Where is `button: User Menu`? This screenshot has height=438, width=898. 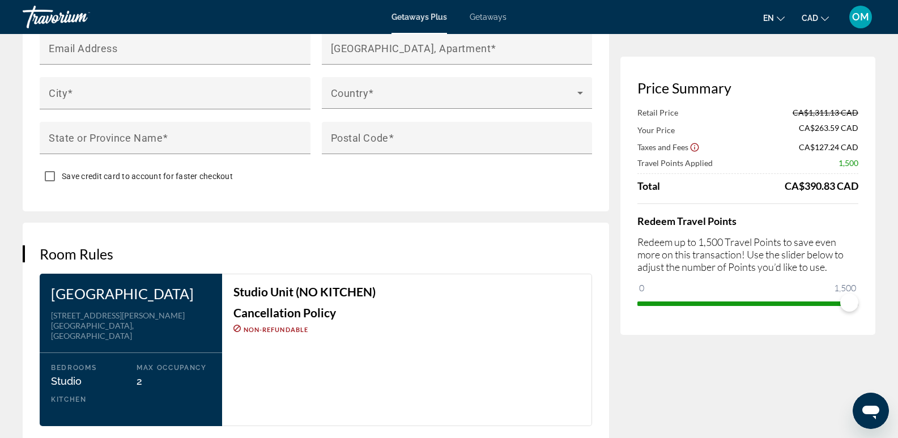
button: User Menu is located at coordinates (860, 17).